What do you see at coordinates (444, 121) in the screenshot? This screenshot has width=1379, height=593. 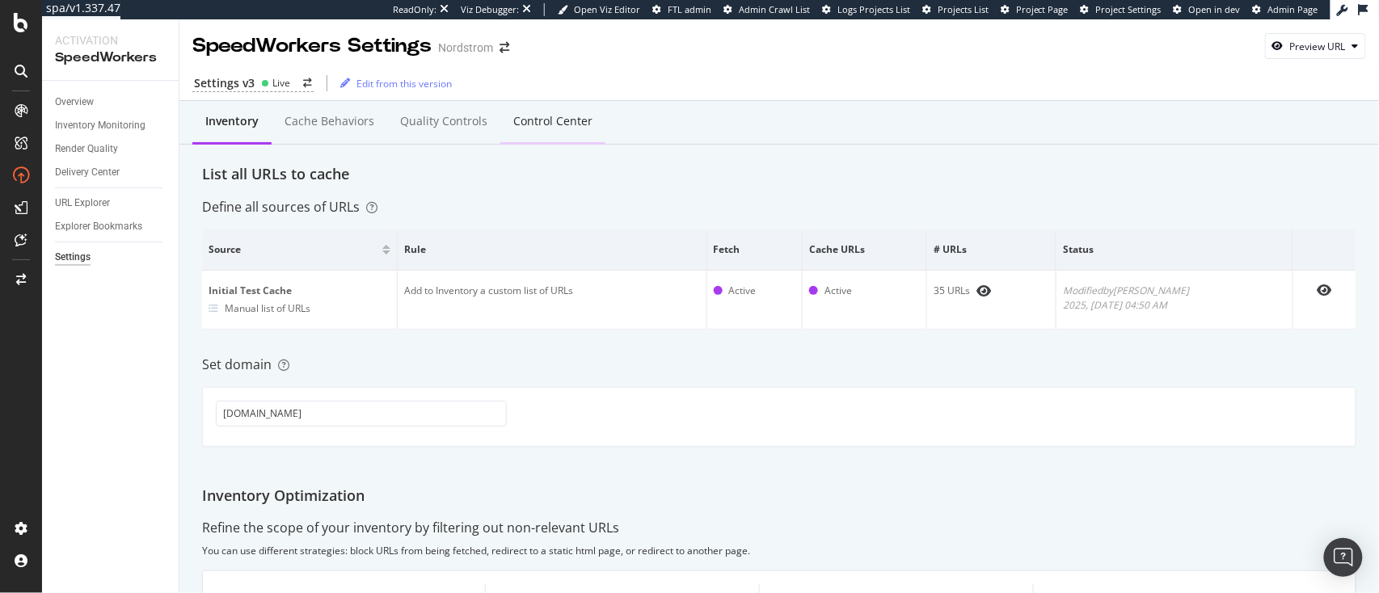 I see `div: Quality Controls` at bounding box center [444, 121].